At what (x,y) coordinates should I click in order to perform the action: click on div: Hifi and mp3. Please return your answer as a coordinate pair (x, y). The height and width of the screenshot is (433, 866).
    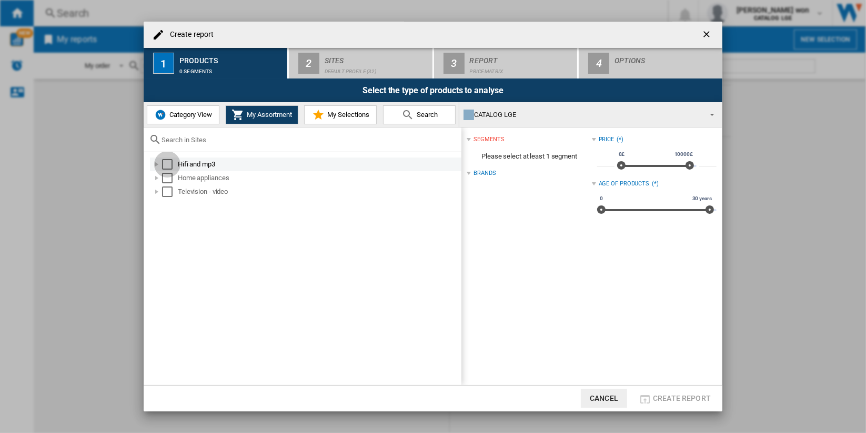
    Looking at the image, I should click on (319, 164).